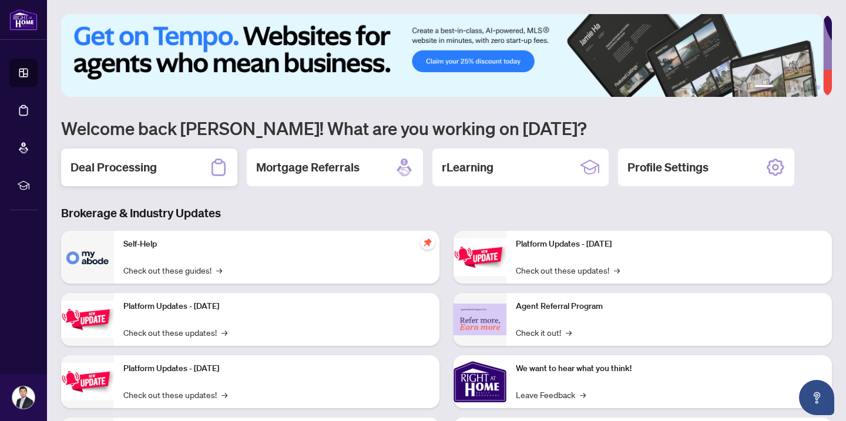 Image resolution: width=846 pixels, height=421 pixels. I want to click on button: 2, so click(780, 88).